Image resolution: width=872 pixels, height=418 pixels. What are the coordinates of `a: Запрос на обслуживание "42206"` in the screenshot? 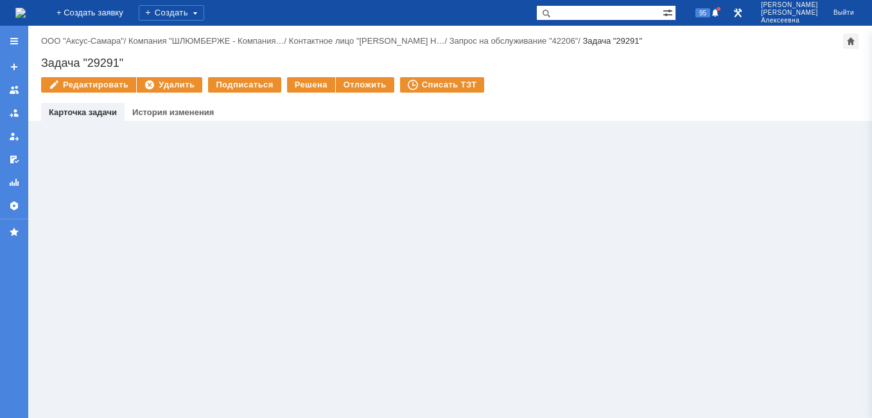 It's located at (514, 40).